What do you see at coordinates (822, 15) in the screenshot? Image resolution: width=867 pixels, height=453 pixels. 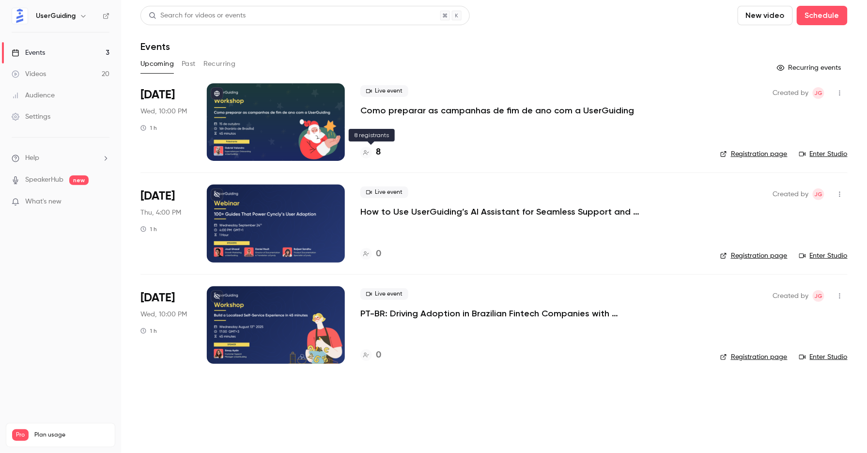 I see `button: Schedule` at bounding box center [822, 15].